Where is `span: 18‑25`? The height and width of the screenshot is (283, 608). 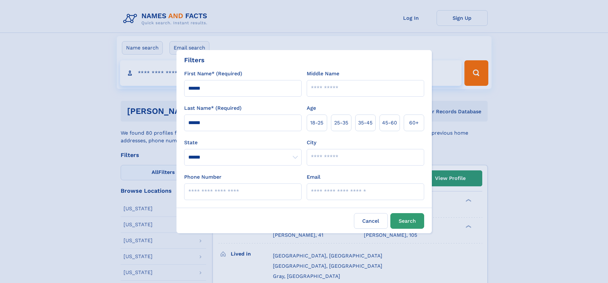
span: 18‑25 is located at coordinates (317, 123).